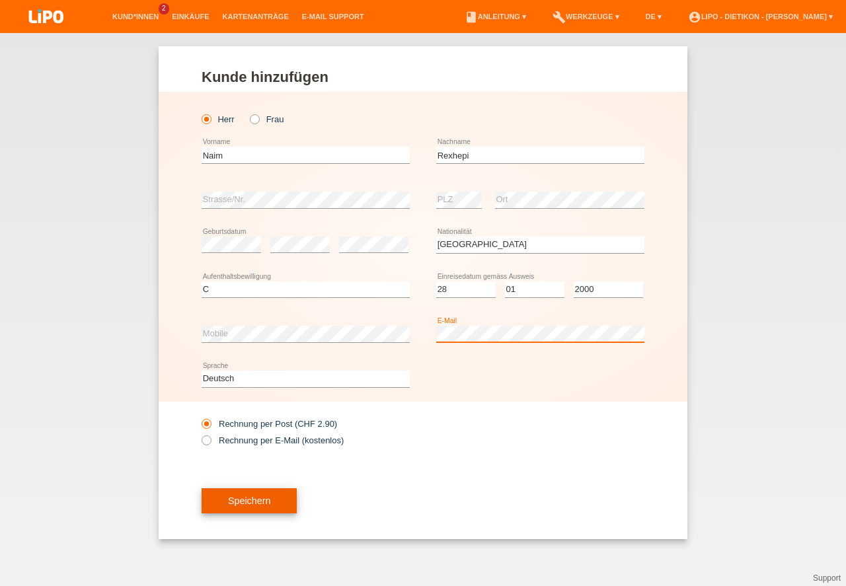  I want to click on h1: Kunde hinzufügen, so click(423, 77).